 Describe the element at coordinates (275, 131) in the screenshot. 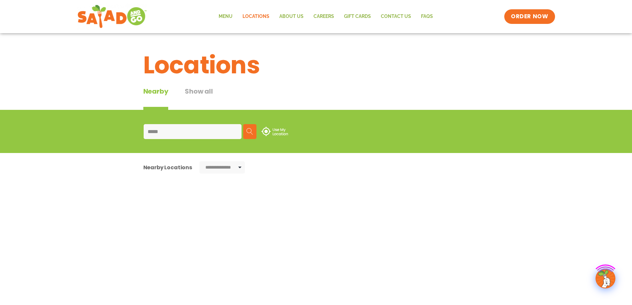

I see `img: use-location.svg` at that location.